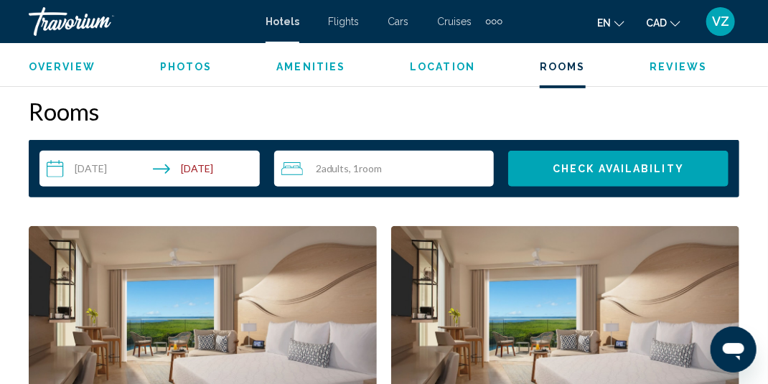 The image size is (768, 384). I want to click on span: Room, so click(371, 168).